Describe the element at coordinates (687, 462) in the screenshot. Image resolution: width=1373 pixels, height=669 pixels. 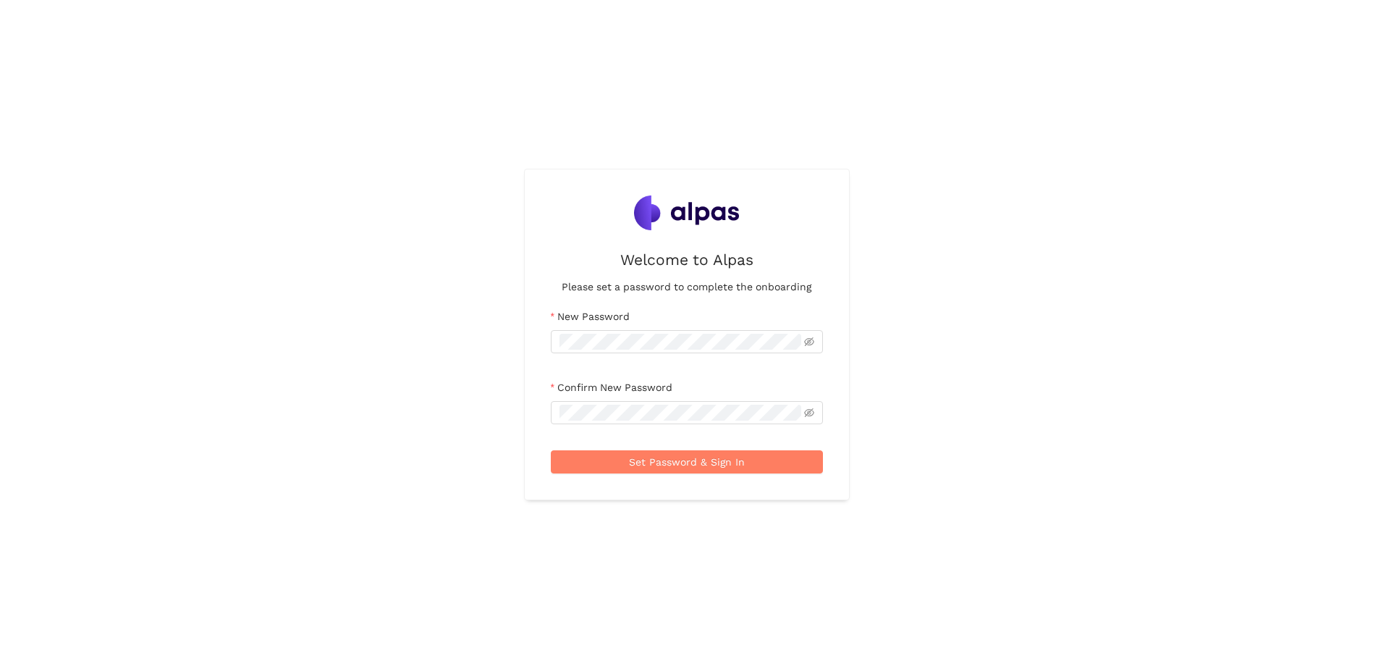
I see `span: Set Password & Sign In` at that location.